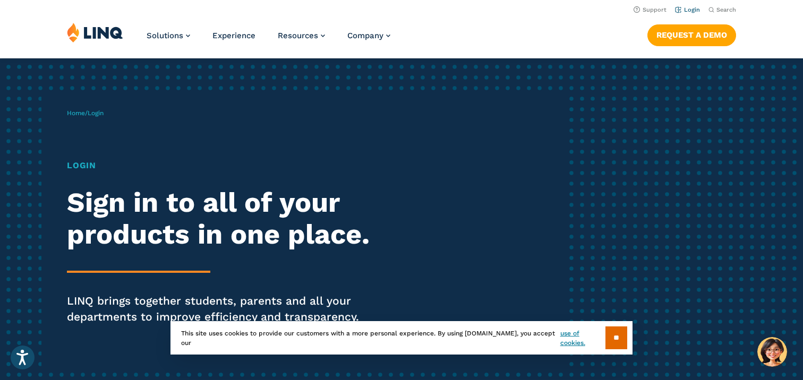  Describe the element at coordinates (772, 352) in the screenshot. I see `button: Hello, have a question? Let’s chat.` at that location.